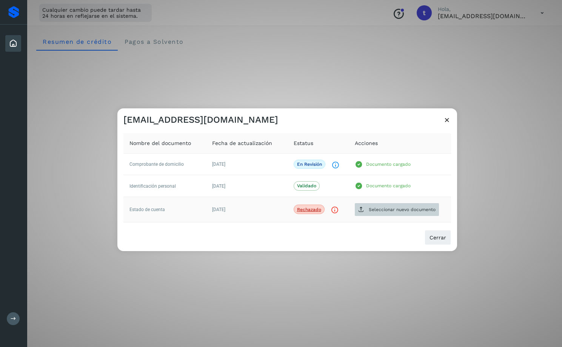 The width and height of the screenshot is (562, 347). Describe the element at coordinates (160, 143) in the screenshot. I see `span: Nombre del documento` at that location.